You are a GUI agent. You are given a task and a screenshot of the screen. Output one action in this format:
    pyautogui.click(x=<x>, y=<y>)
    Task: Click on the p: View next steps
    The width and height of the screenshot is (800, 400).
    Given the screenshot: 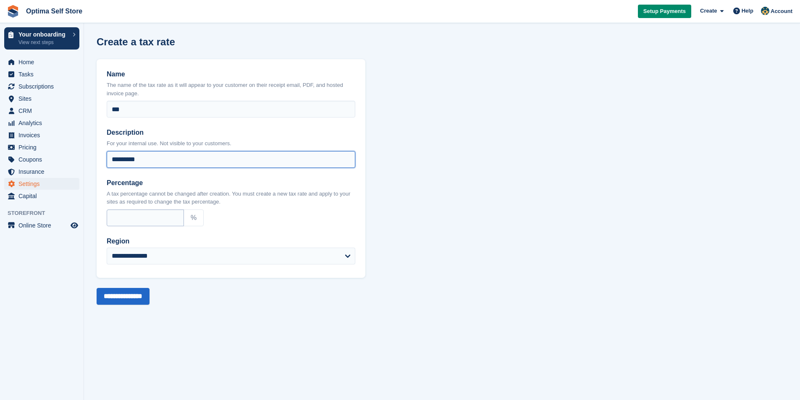 What is the action you would take?
    pyautogui.click(x=43, y=42)
    